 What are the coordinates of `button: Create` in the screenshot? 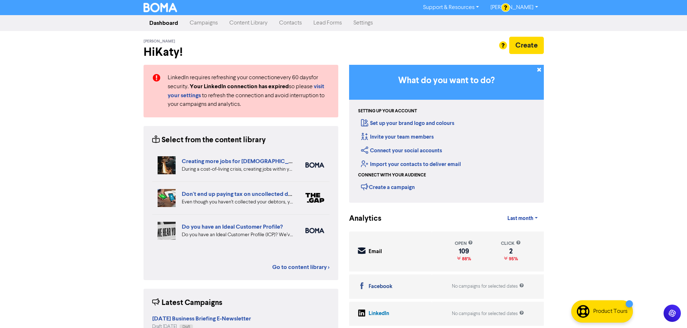 It's located at (526, 45).